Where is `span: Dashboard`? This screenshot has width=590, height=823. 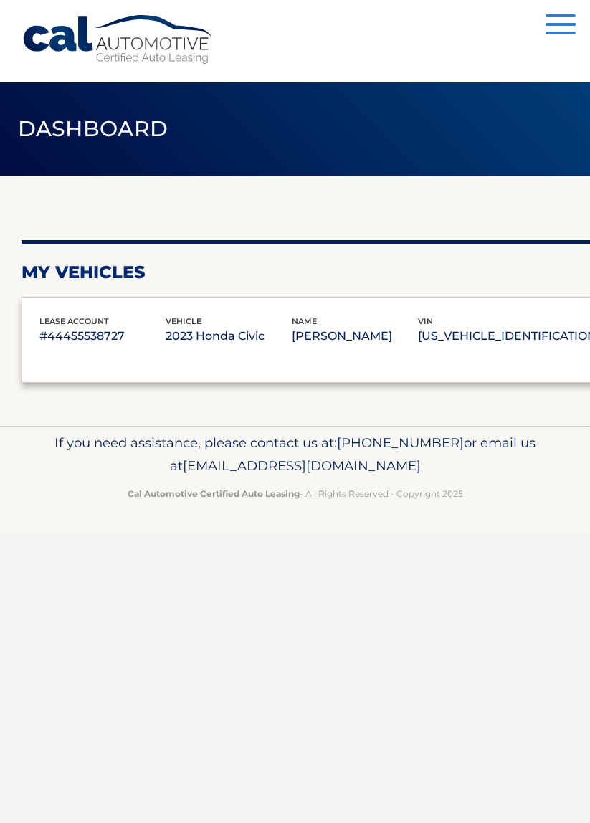 span: Dashboard is located at coordinates (93, 128).